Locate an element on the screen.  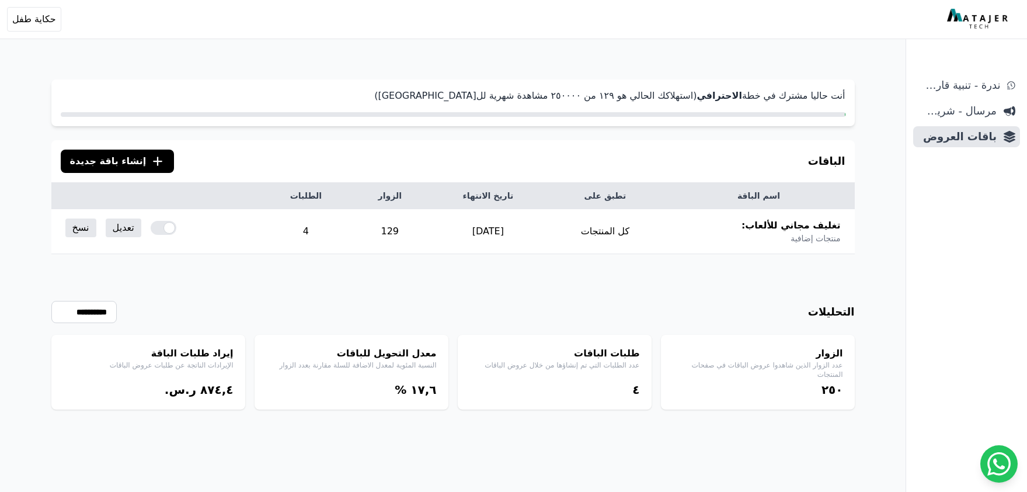
bdi: ٨٧٤,٤ is located at coordinates (217, 390).